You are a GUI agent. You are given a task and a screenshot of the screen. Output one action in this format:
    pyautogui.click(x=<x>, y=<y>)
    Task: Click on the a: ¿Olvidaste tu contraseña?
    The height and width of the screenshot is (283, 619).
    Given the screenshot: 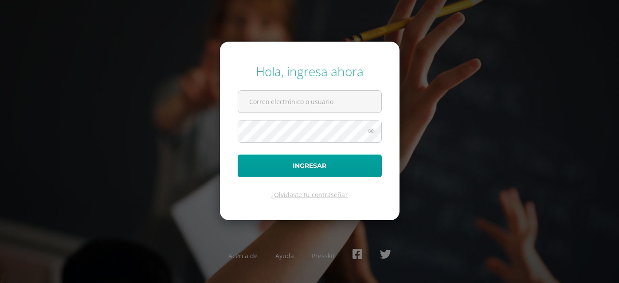 What is the action you would take?
    pyautogui.click(x=309, y=195)
    